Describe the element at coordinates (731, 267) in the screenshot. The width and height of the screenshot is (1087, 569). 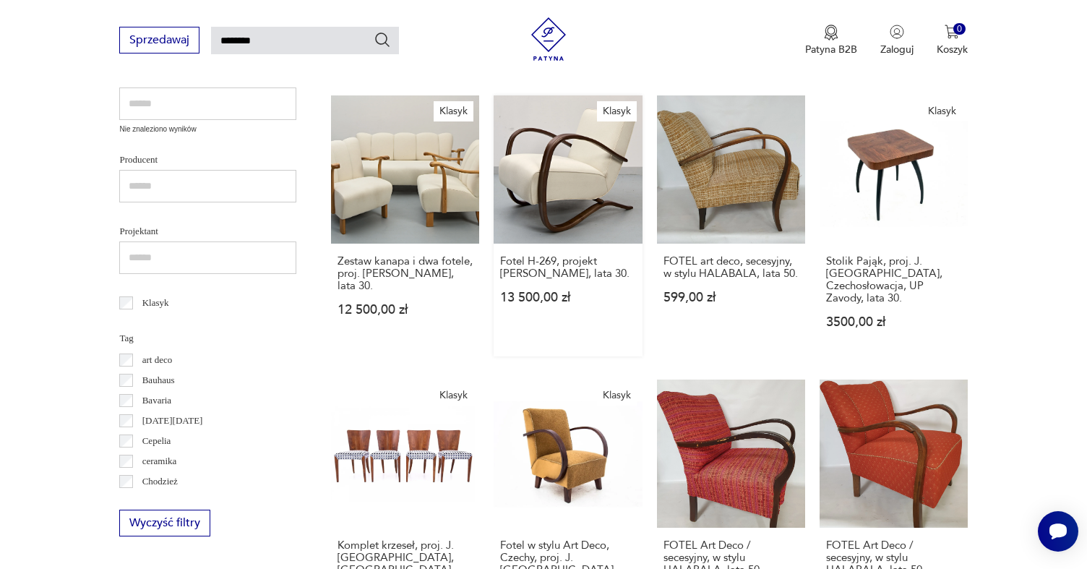
I see `h3: FOTEL art deco, secesyjny, w stylu HALABALA, lata 50.` at that location.